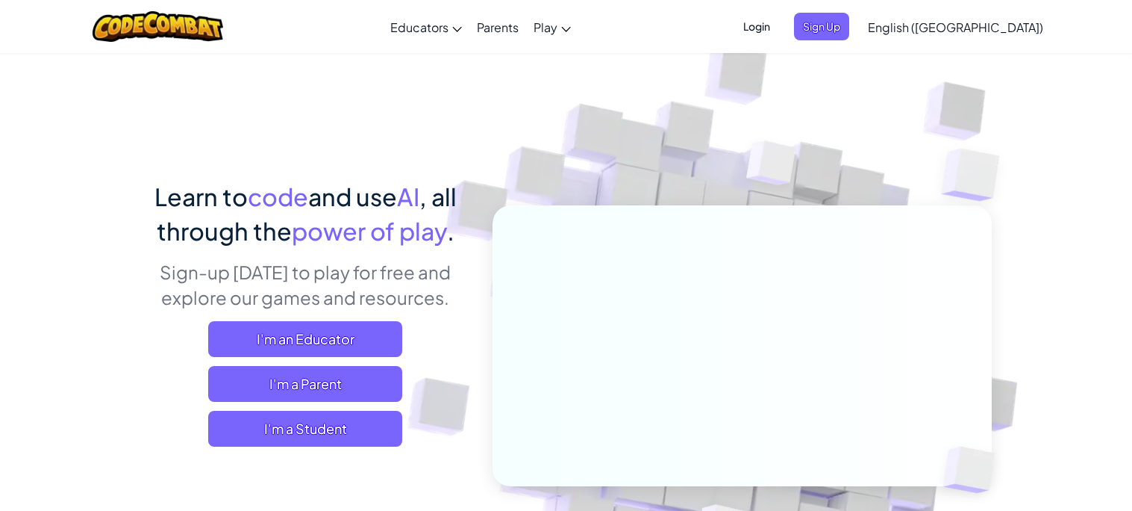 Image resolution: width=1132 pixels, height=511 pixels. I want to click on span: I'm a Student, so click(305, 428).